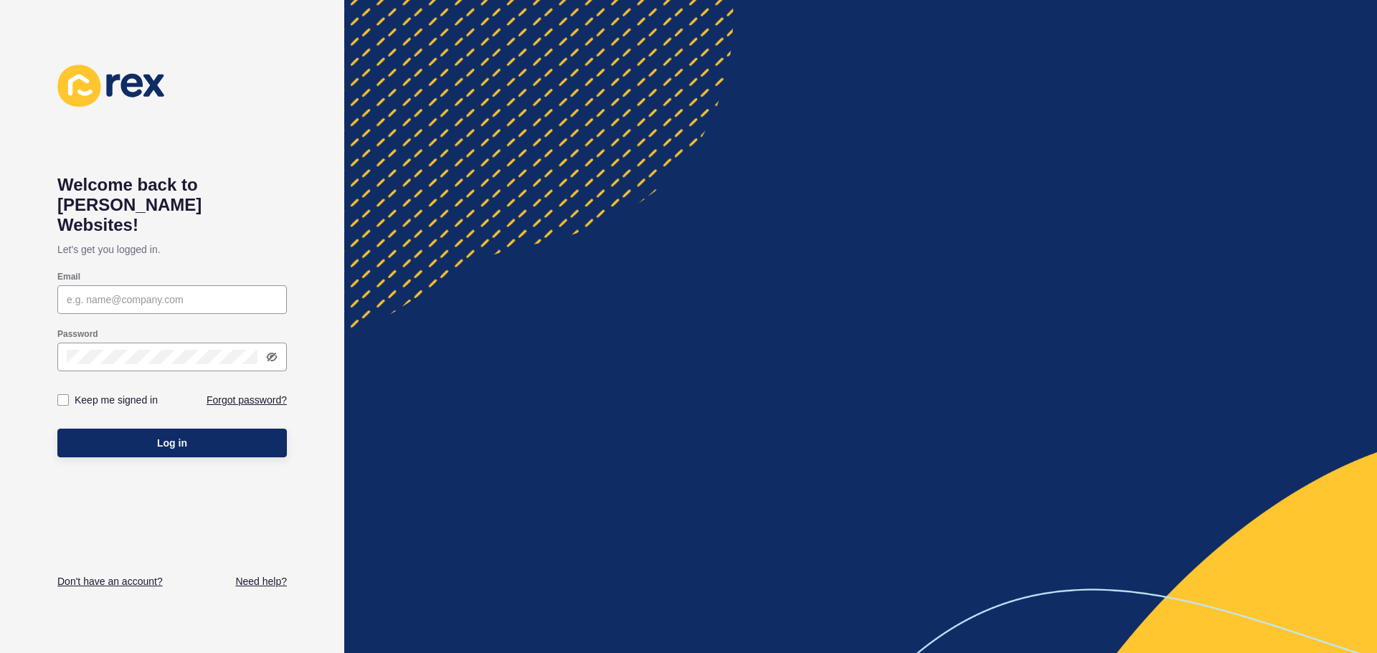  I want to click on a: Need help?, so click(261, 582).